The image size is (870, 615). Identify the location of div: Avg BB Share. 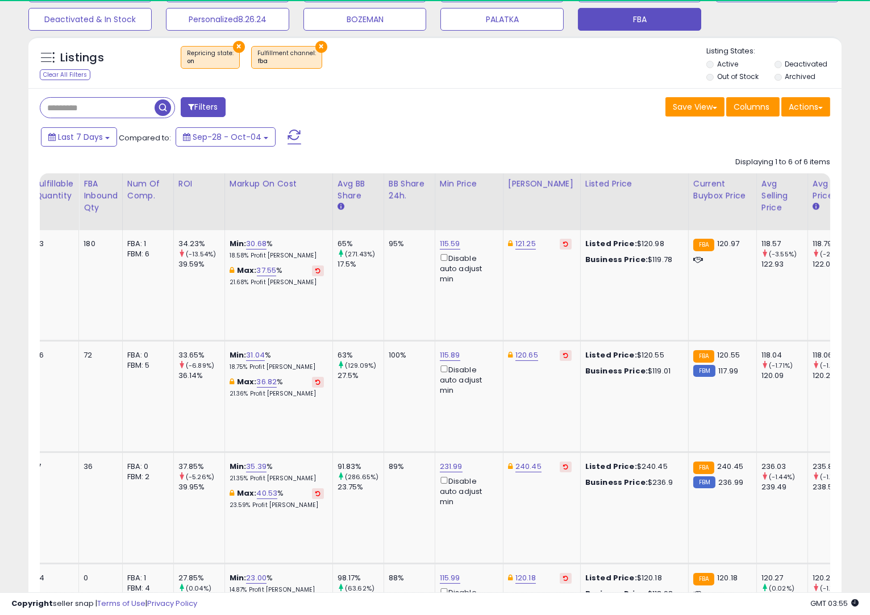
(358, 190).